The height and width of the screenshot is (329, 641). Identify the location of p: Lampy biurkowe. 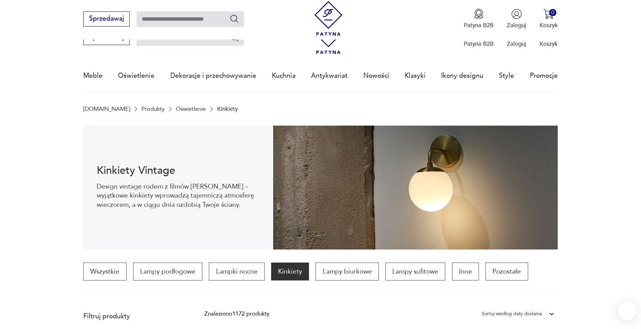
(347, 271).